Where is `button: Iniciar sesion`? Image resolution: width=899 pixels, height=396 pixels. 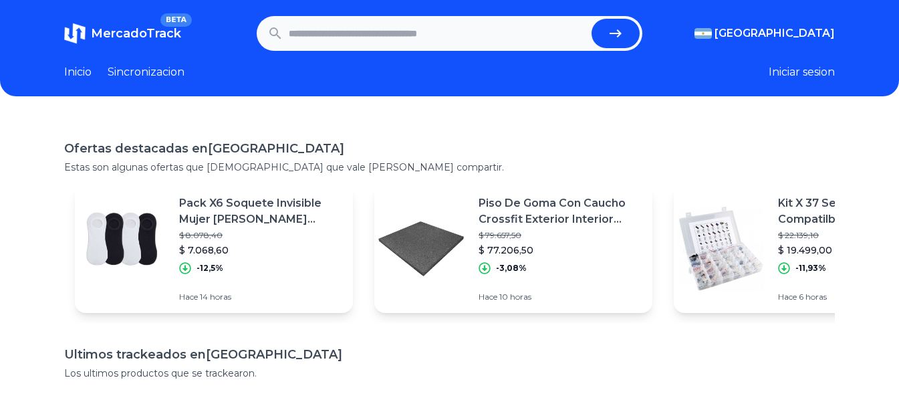
button: Iniciar sesion is located at coordinates (802, 72).